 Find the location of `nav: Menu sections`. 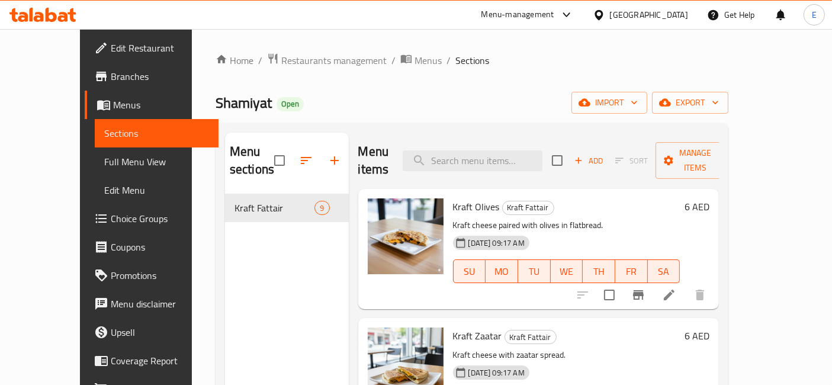

nav: Menu sections is located at coordinates (286, 208).